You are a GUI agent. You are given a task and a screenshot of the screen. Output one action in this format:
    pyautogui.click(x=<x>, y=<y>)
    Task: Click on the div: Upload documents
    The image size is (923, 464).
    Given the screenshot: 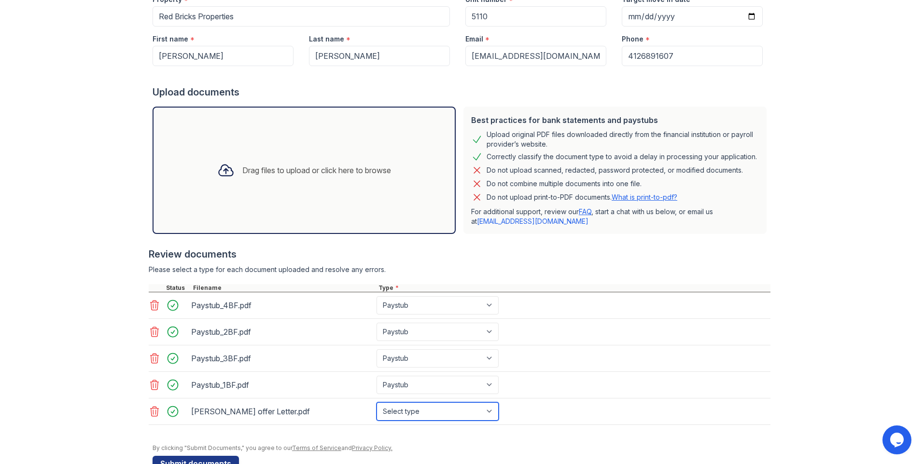 What is the action you would take?
    pyautogui.click(x=461, y=92)
    